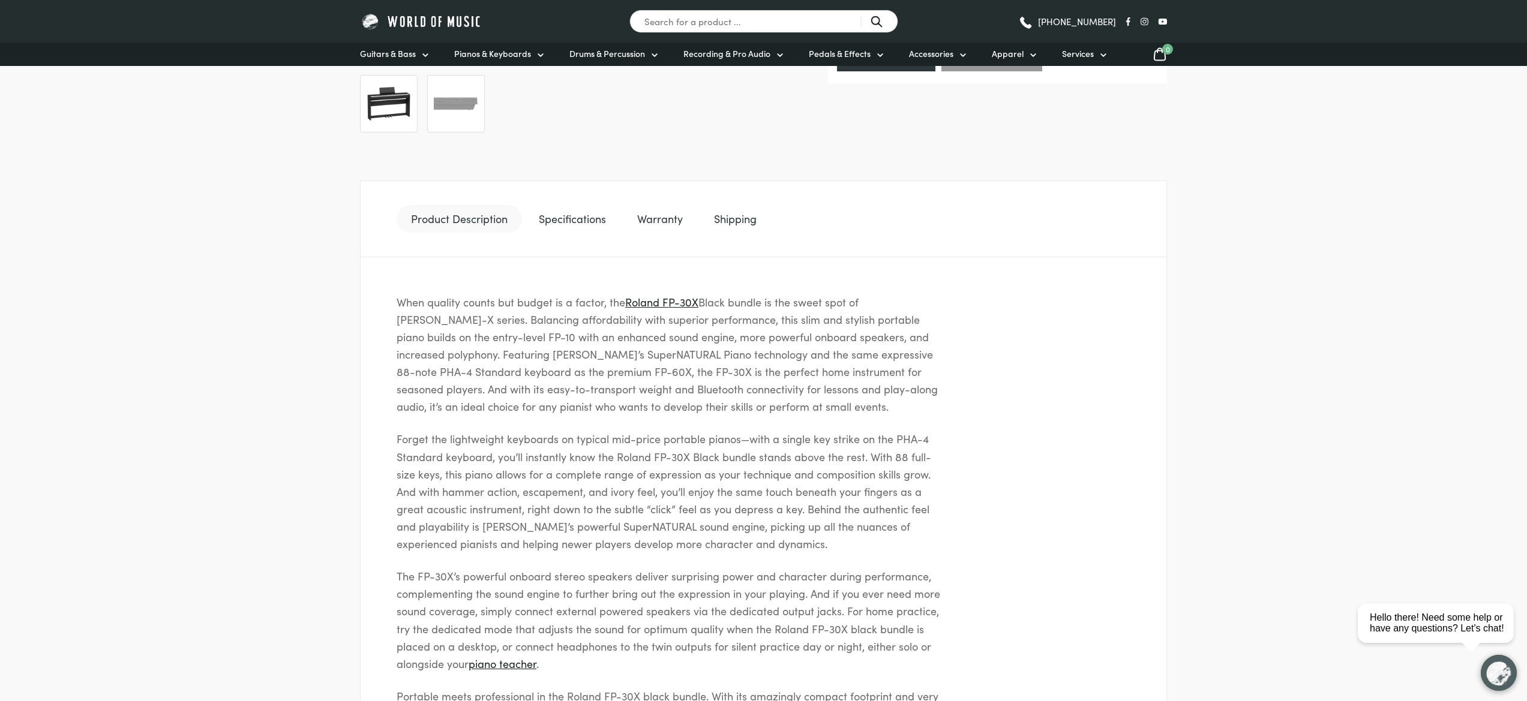 The width and height of the screenshot is (1527, 701). Describe the element at coordinates (389, 104) in the screenshot. I see `img: Roland FP-30X Black Bundle Digital Piano` at that location.